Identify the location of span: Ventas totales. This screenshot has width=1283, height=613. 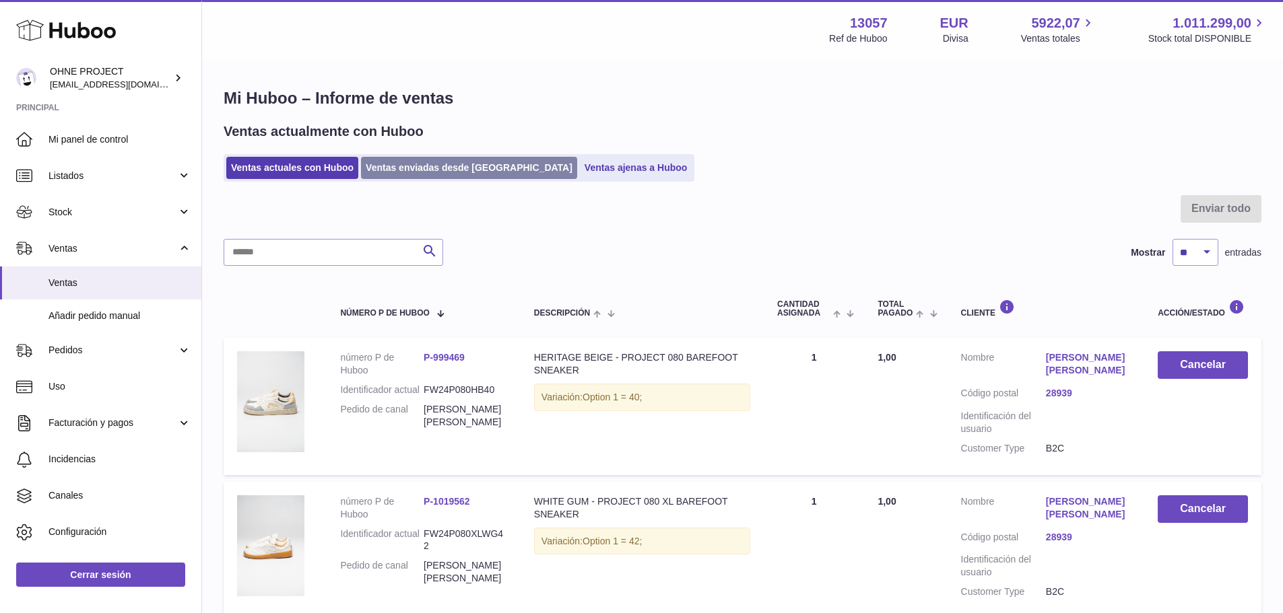
(1058, 38).